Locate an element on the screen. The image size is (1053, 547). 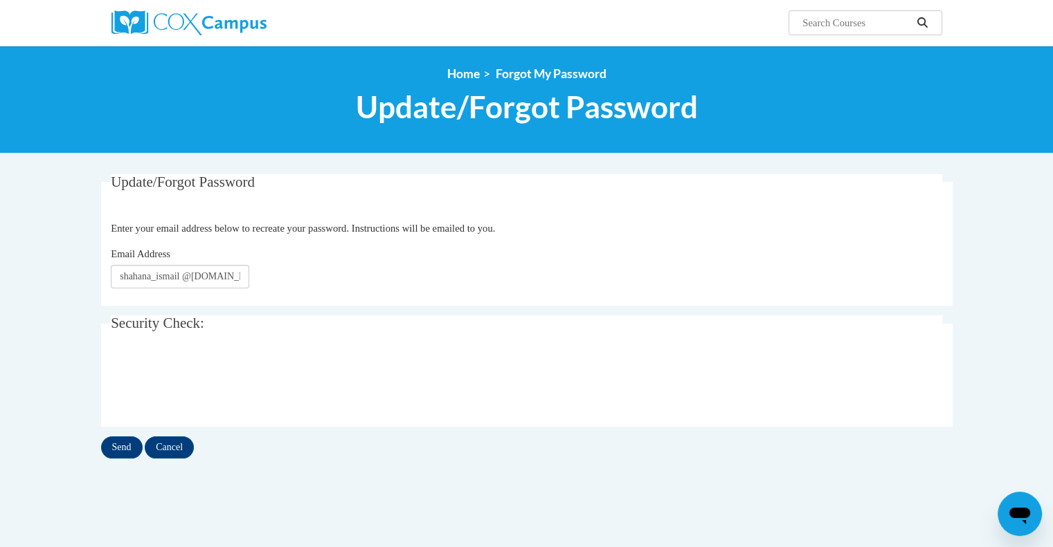
input: Cancel is located at coordinates (169, 448).